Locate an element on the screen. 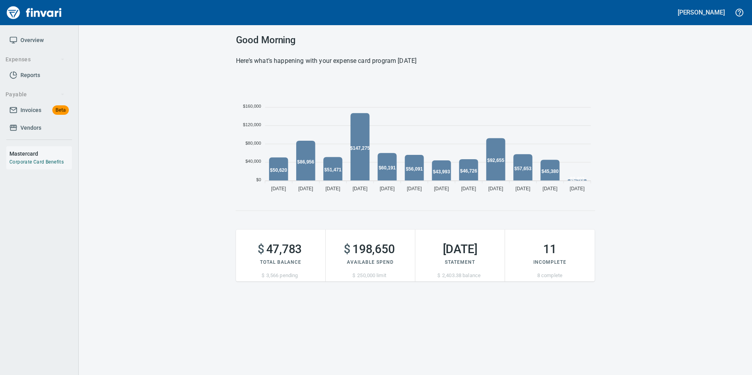  a: Finvari is located at coordinates (34, 13).